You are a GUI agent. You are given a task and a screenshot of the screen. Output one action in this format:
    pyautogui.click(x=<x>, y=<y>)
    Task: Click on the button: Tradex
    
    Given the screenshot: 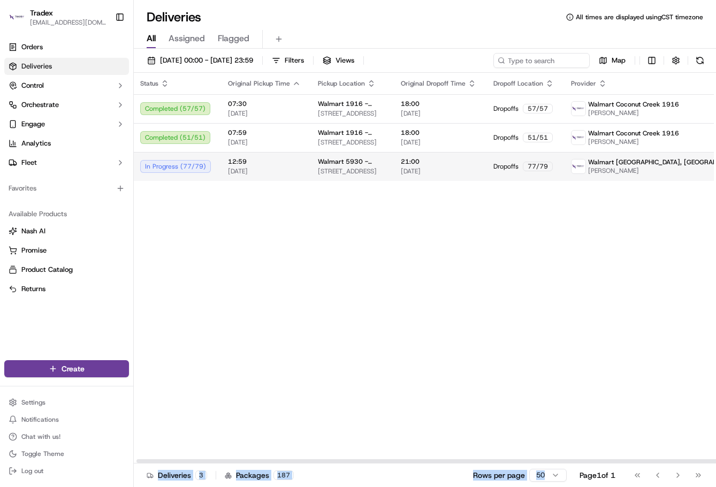 What is the action you would take?
    pyautogui.click(x=41, y=13)
    